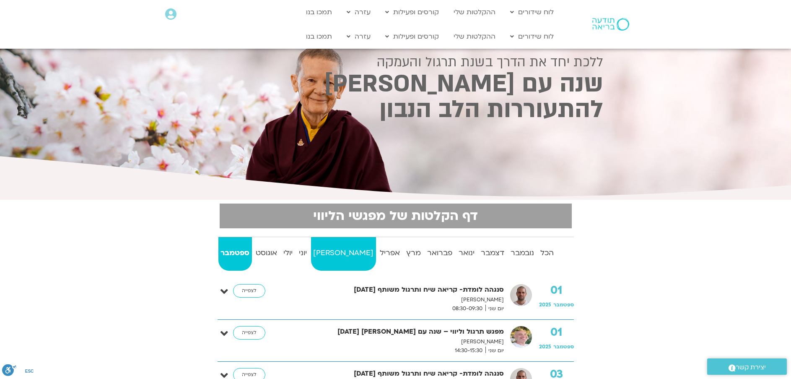 Image resolution: width=791 pixels, height=379 pixels. I want to click on h2: ללכת יחד את הדרך בשנת תרגול והעמקה, so click(396, 62).